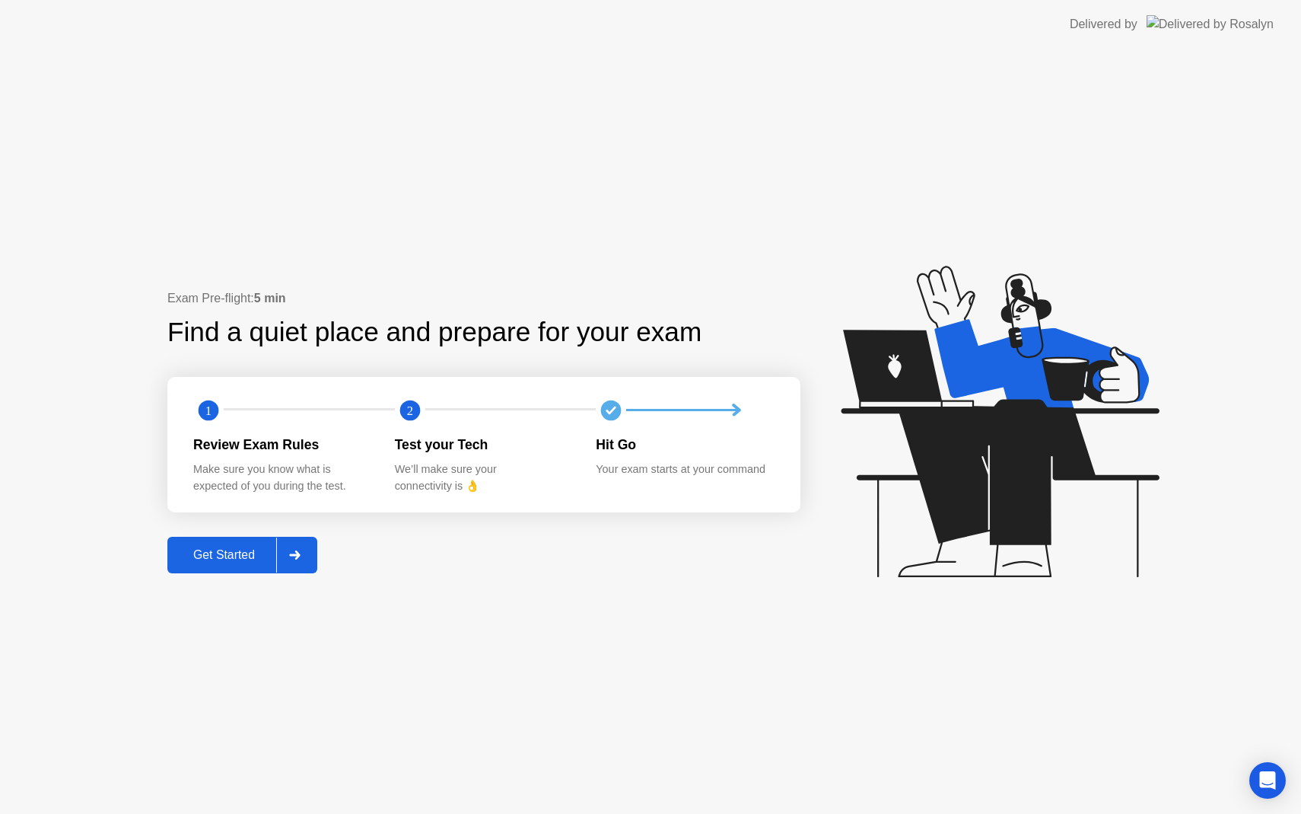  Describe the element at coordinates (1210, 24) in the screenshot. I see `img: Delivered by Rosalyn` at that location.